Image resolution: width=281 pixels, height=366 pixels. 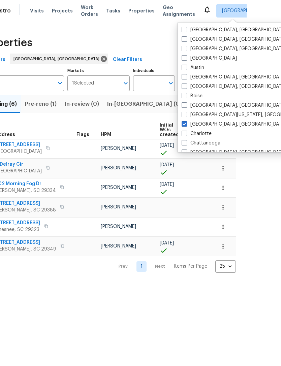 I want to click on span: Initial WOs created, so click(x=169, y=130).